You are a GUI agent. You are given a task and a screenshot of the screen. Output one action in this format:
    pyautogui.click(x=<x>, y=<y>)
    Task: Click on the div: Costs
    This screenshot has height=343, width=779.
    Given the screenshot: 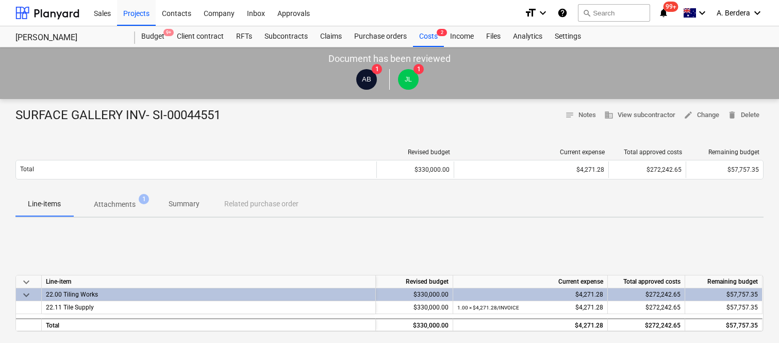 What is the action you would take?
    pyautogui.click(x=428, y=37)
    